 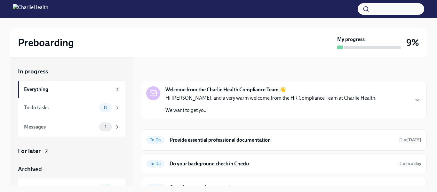 What do you see at coordinates (30, 9) in the screenshot?
I see `img: CharlieHealth` at bounding box center [30, 9].